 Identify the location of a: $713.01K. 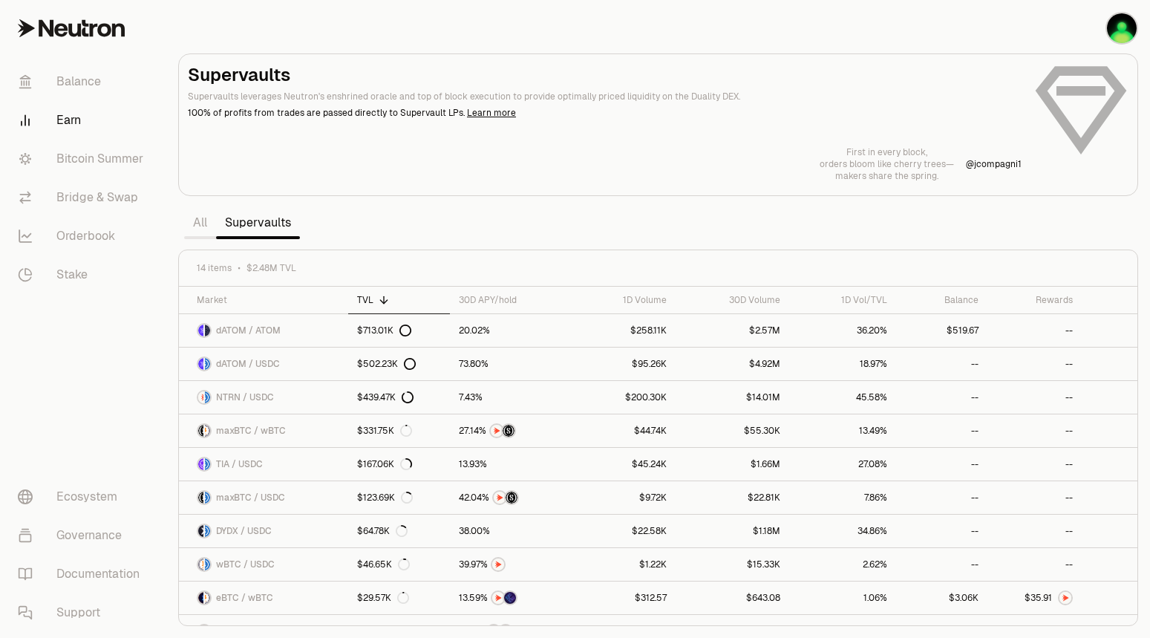
(399, 330).